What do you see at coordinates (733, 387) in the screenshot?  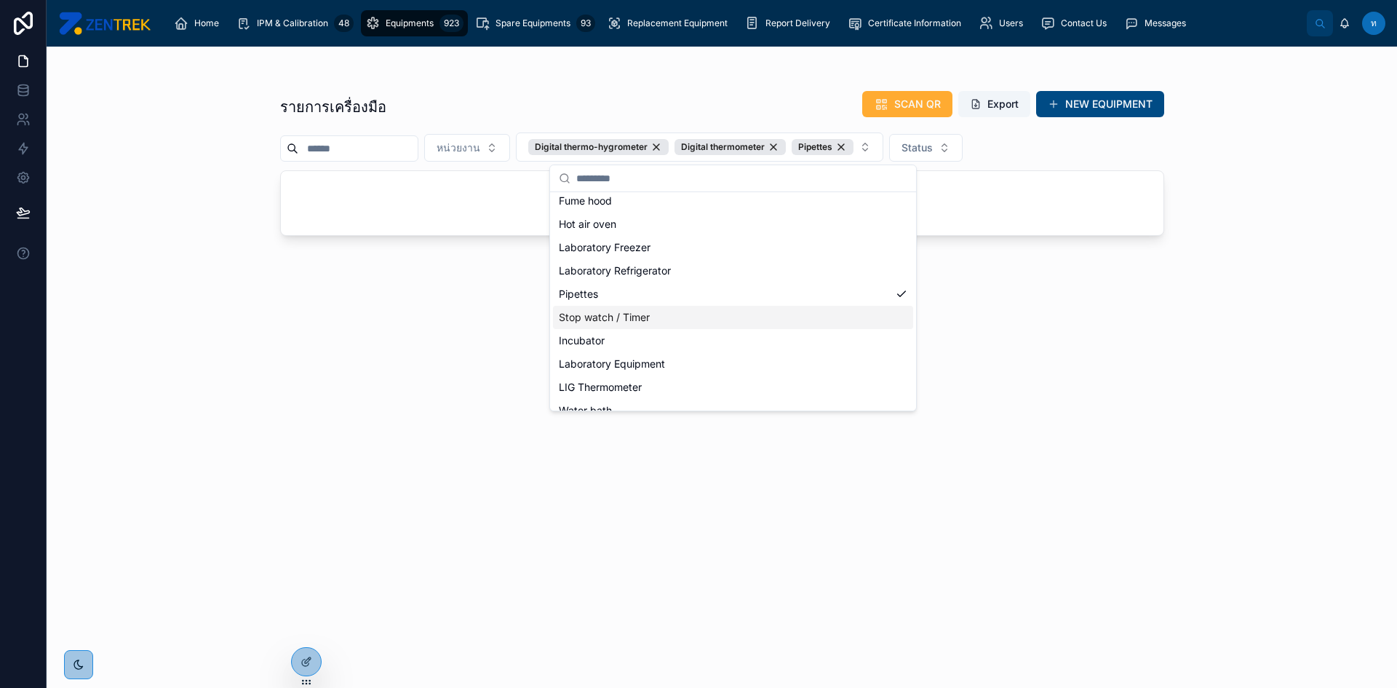 I see `div: LIG Thermometer` at bounding box center [733, 387].